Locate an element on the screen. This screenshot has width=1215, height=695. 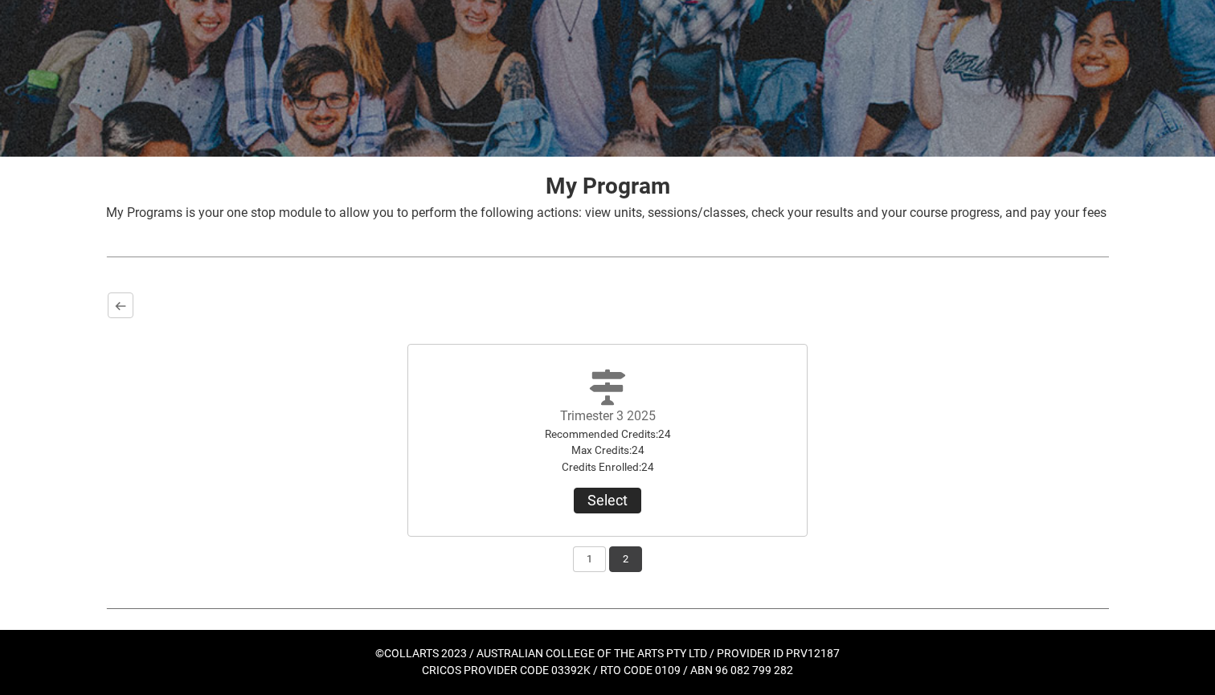
label: Trimester 3 2025 is located at coordinates (608, 416).